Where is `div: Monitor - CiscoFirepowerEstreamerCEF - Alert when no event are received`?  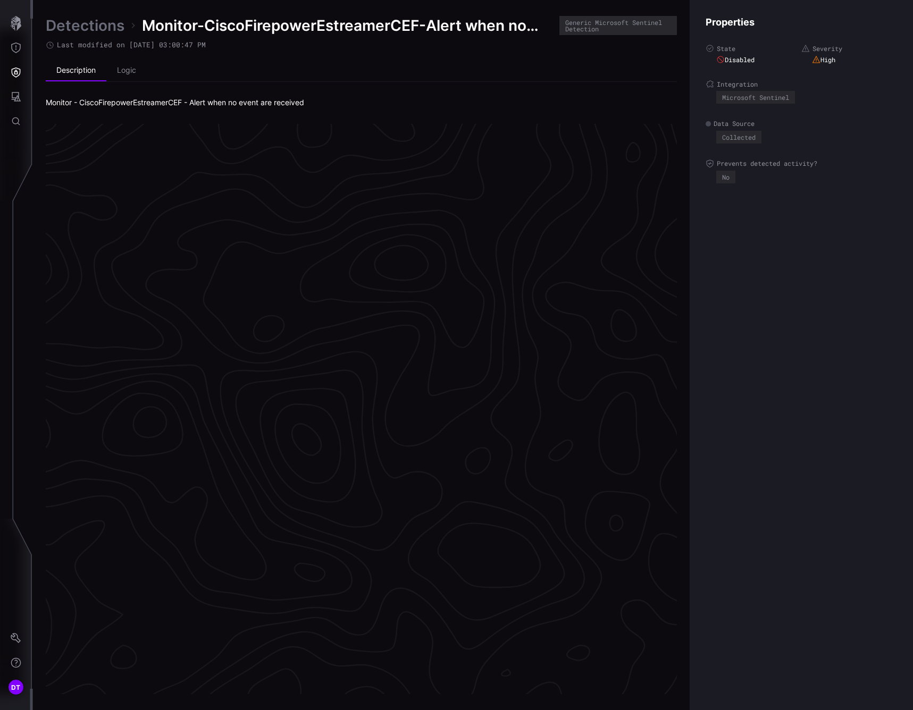 div: Monitor - CiscoFirepowerEstreamerCEF - Alert when no event are received is located at coordinates (361, 103).